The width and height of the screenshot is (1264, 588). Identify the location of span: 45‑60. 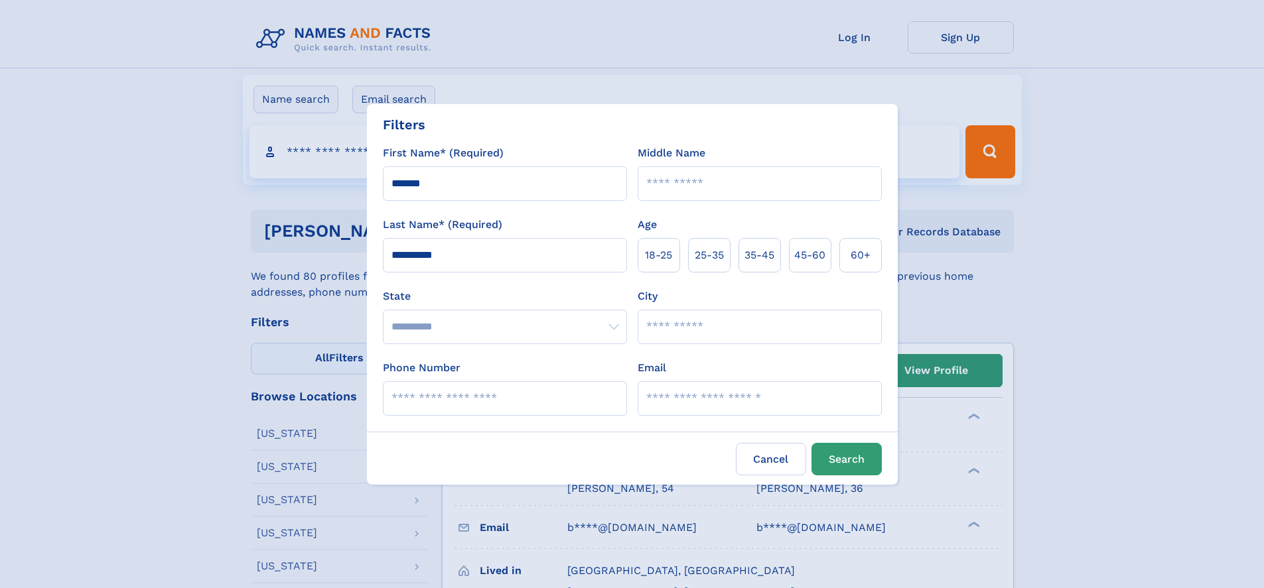
(809, 255).